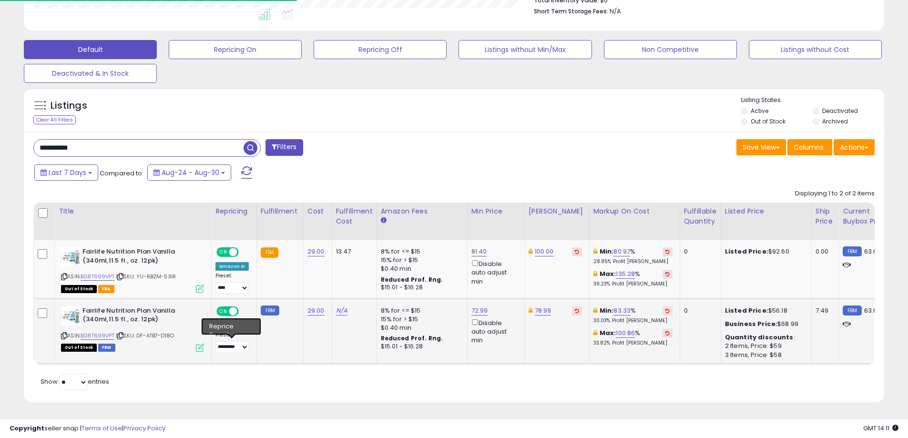 This screenshot has height=438, width=908. What do you see at coordinates (622, 252) in the screenshot?
I see `a: 80.97` at bounding box center [622, 252].